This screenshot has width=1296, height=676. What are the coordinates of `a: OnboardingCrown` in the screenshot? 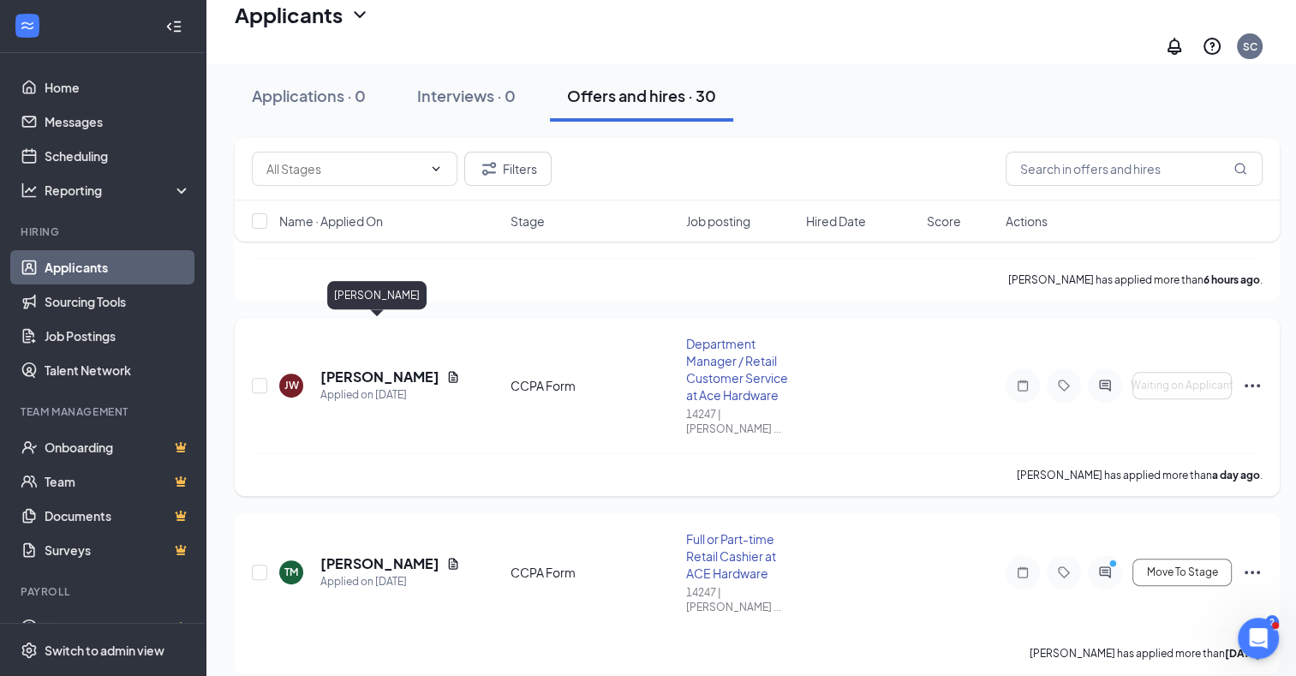 It's located at (117, 447).